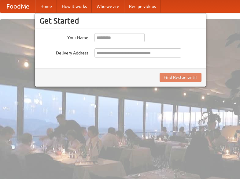 The height and width of the screenshot is (179, 240). Describe the element at coordinates (180, 77) in the screenshot. I see `button: Find Restaurants!` at that location.